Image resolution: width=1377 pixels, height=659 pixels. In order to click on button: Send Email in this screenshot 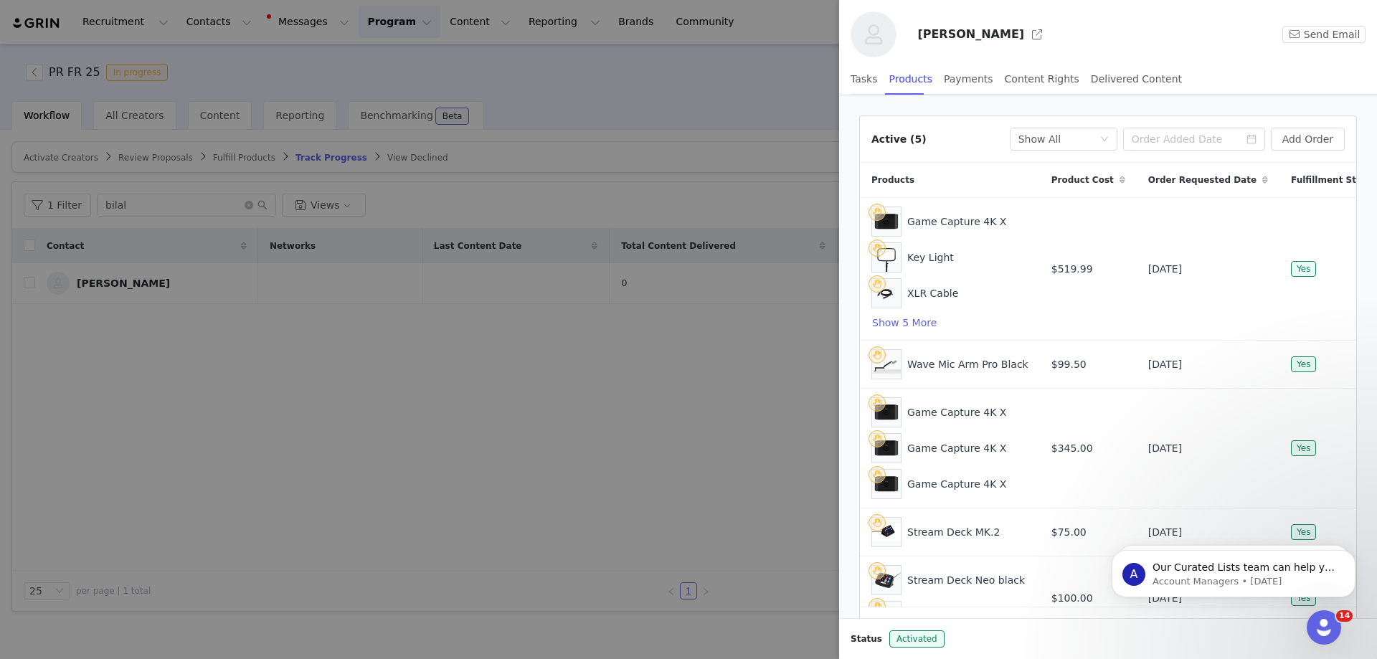, I will do `click(1324, 34)`.